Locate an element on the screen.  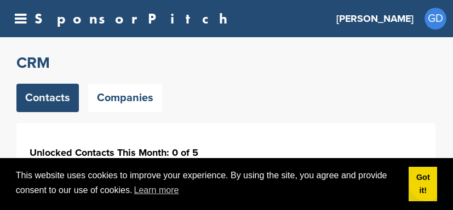
a: learn more about cookies is located at coordinates (156, 191).